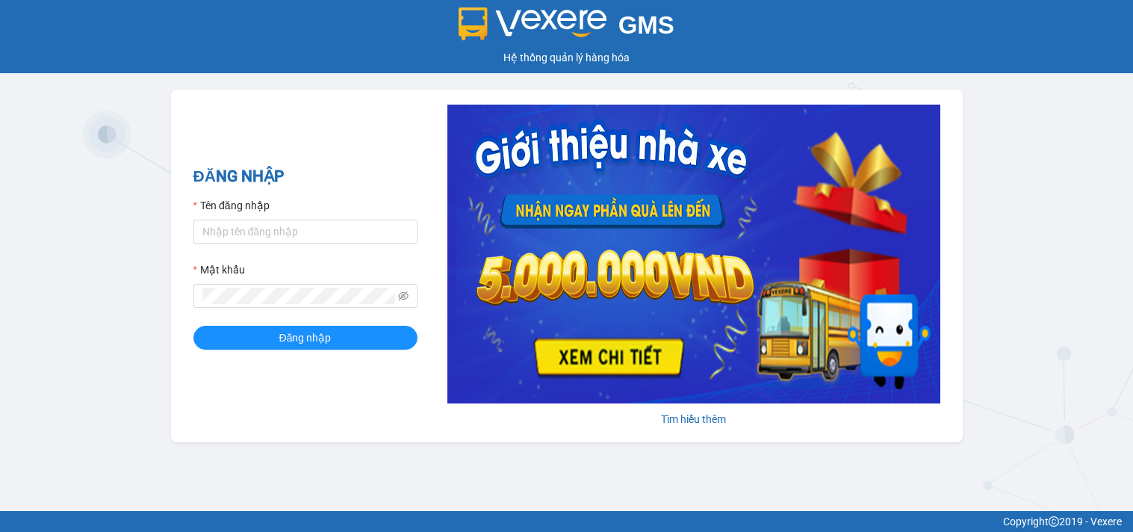 This screenshot has width=1133, height=532. Describe the element at coordinates (532, 24) in the screenshot. I see `img: logo 2` at that location.